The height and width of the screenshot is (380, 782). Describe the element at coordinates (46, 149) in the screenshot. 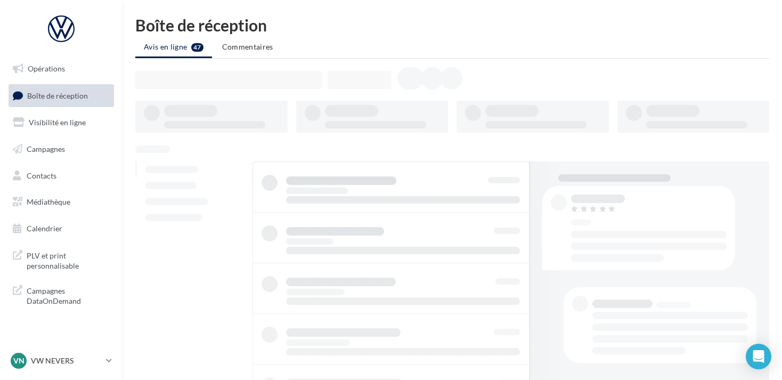

I see `span: Campagnes` at that location.